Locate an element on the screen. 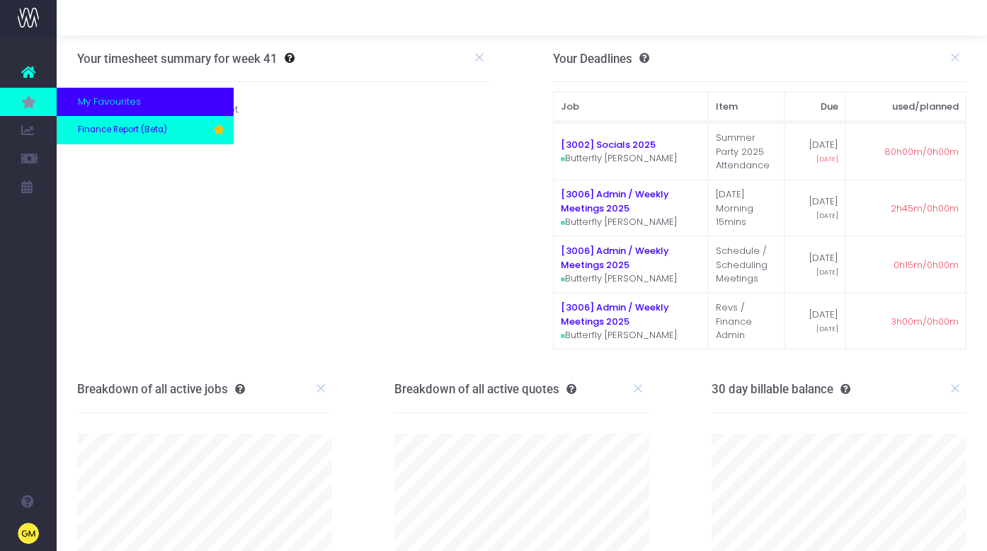 Image resolution: width=987 pixels, height=551 pixels. span: 0h15m/0h00m is located at coordinates (926, 265).